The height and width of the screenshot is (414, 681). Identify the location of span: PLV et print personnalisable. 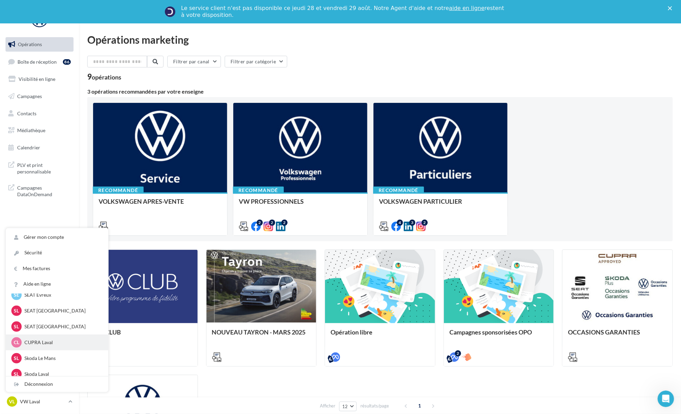
(44, 167).